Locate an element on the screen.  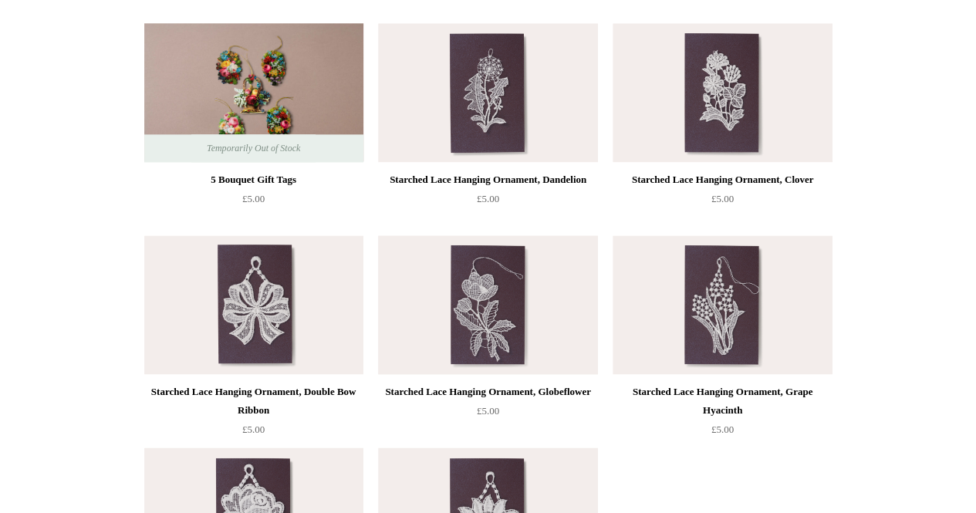
img: 5 Bouquet Gift Tags is located at coordinates (254, 93).